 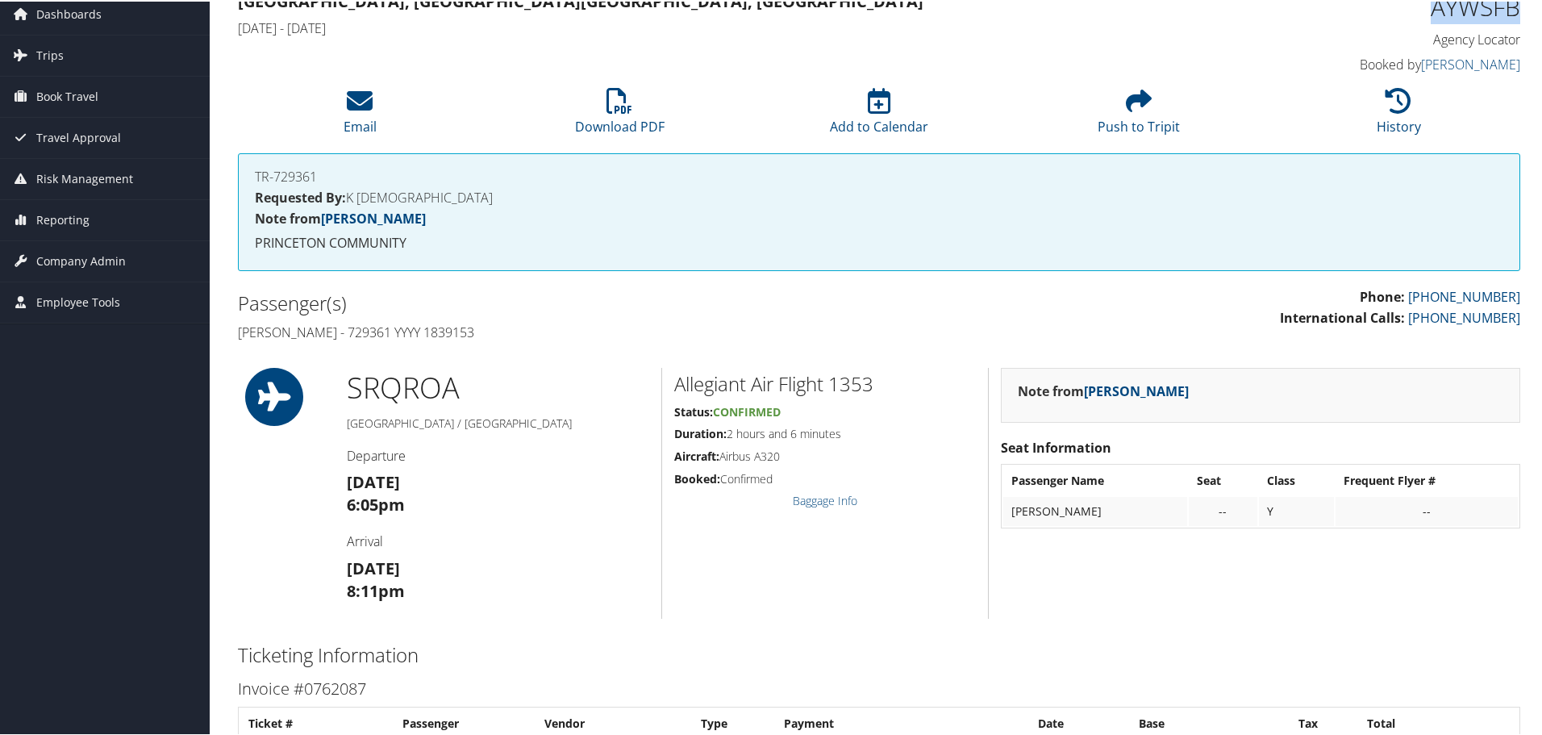 I want to click on span: Reporting, so click(x=63, y=219).